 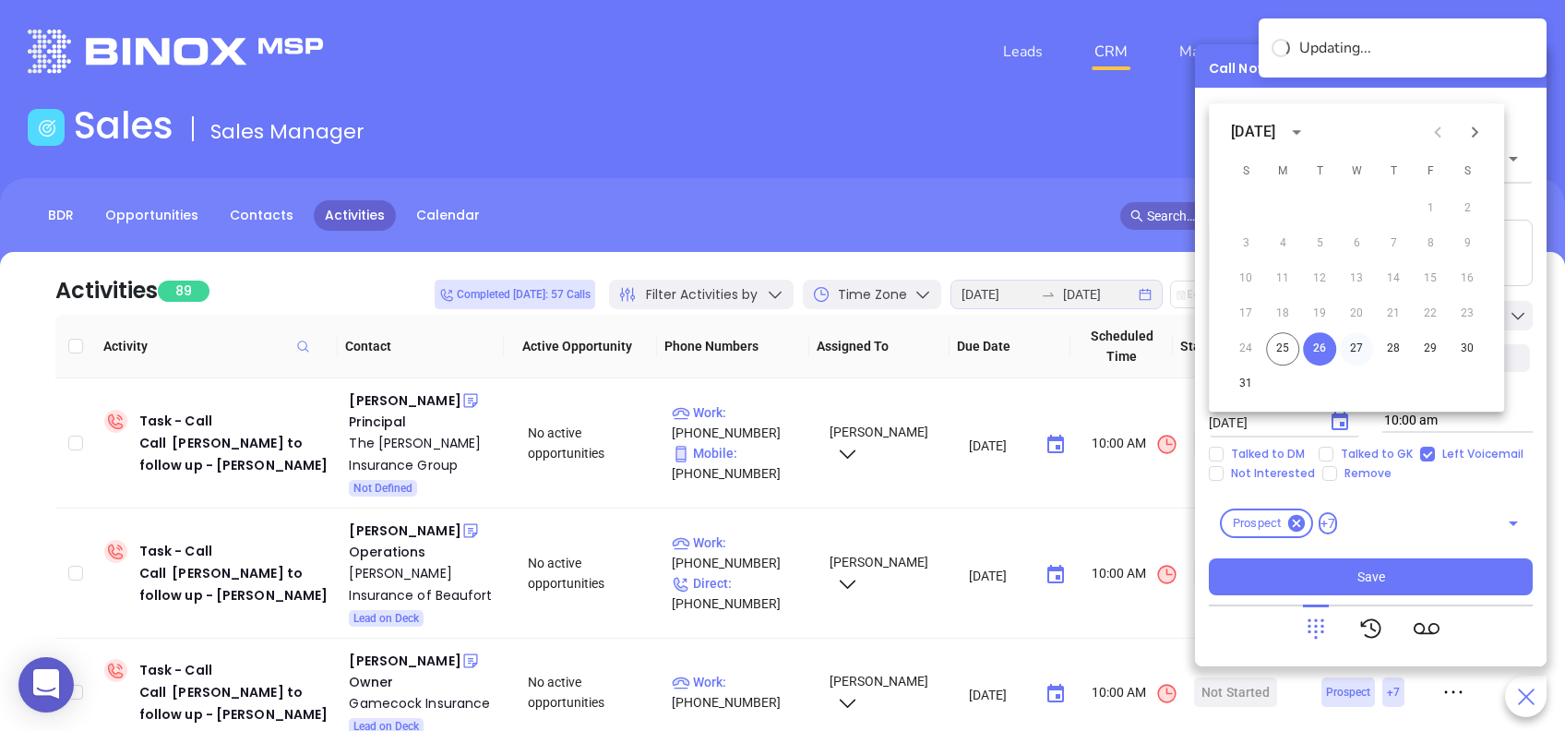 I want to click on div: Activities, so click(x=106, y=291).